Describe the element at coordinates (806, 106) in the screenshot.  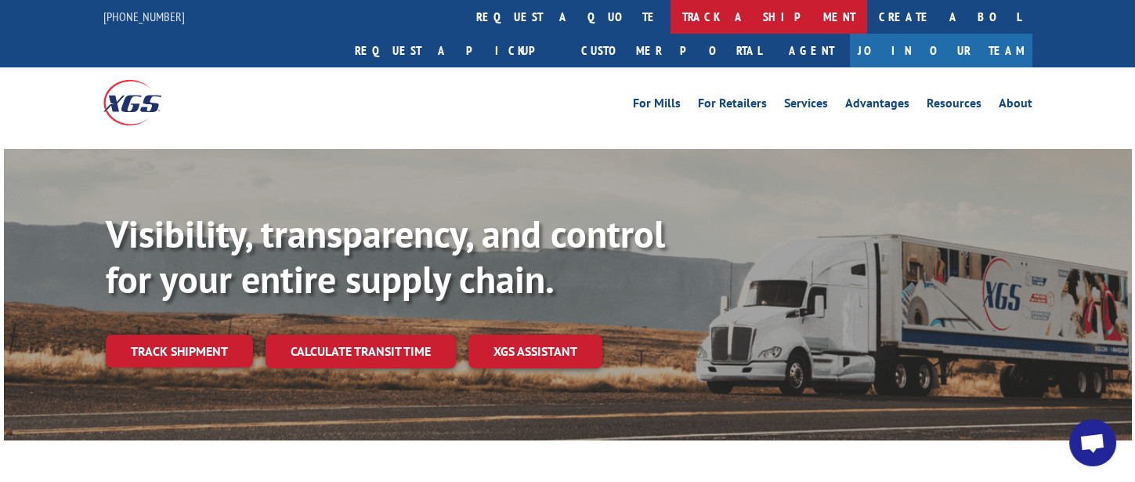
I see `a: Services` at that location.